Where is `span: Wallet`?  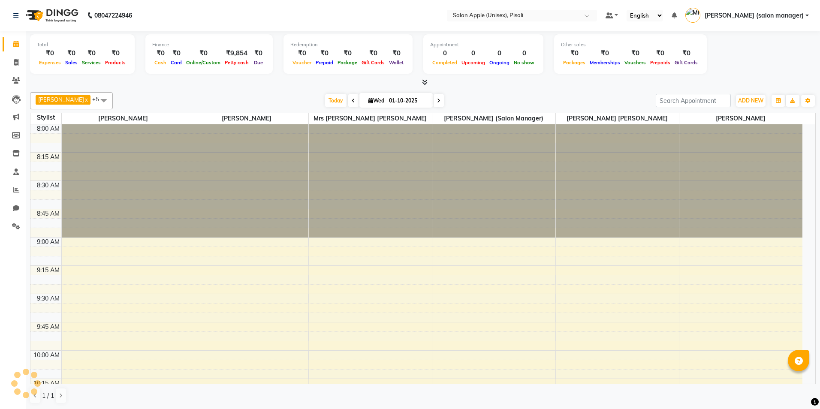 span: Wallet is located at coordinates (396, 63).